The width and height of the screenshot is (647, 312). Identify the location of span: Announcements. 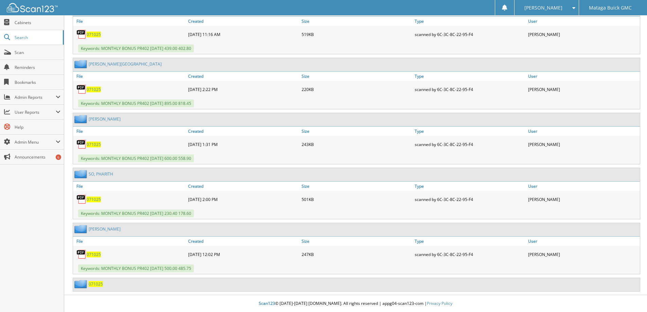
(37, 157).